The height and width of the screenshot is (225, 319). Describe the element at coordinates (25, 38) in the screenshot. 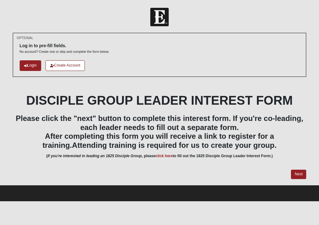

I see `small: OPTIONAL` at that location.